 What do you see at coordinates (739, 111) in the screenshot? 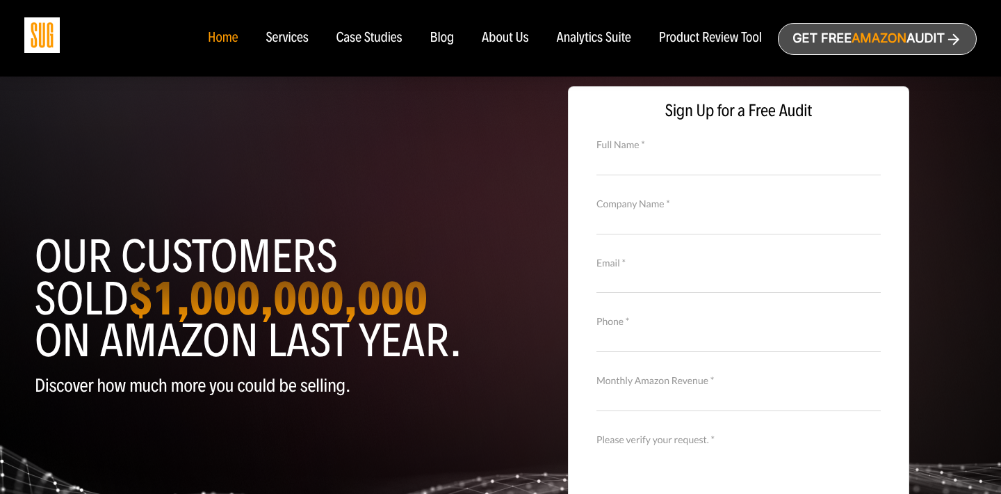
I see `span: Sign Up for a Free Audit` at bounding box center [739, 111].